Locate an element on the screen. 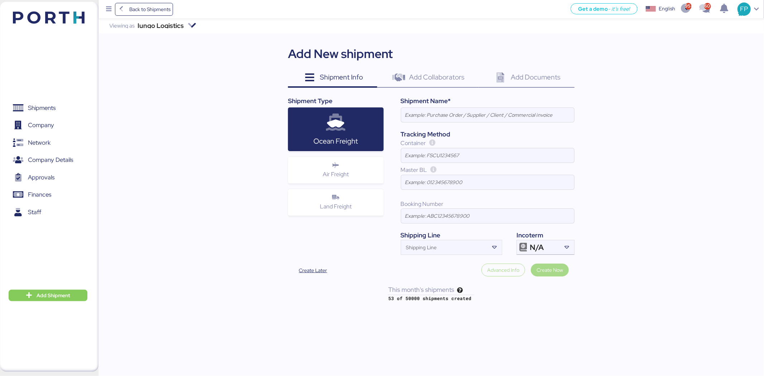 Image resolution: width=764 pixels, height=376 pixels. div: 53 of 50000 shipments created is located at coordinates (431, 298).